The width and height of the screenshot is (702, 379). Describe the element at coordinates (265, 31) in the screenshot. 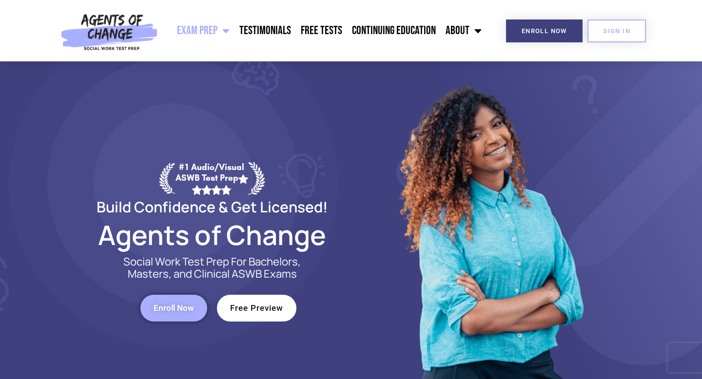

I see `a: Testimonials` at that location.